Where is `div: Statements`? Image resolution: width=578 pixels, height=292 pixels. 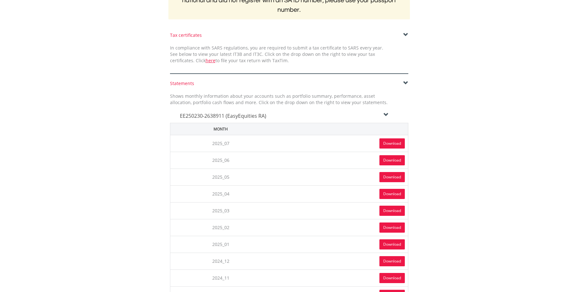
div: Statements is located at coordinates (289, 84).